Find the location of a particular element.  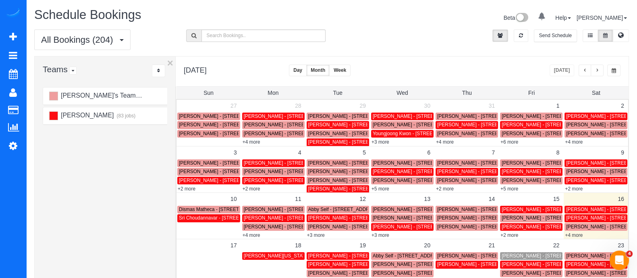

a: 17 is located at coordinates (234, 245).